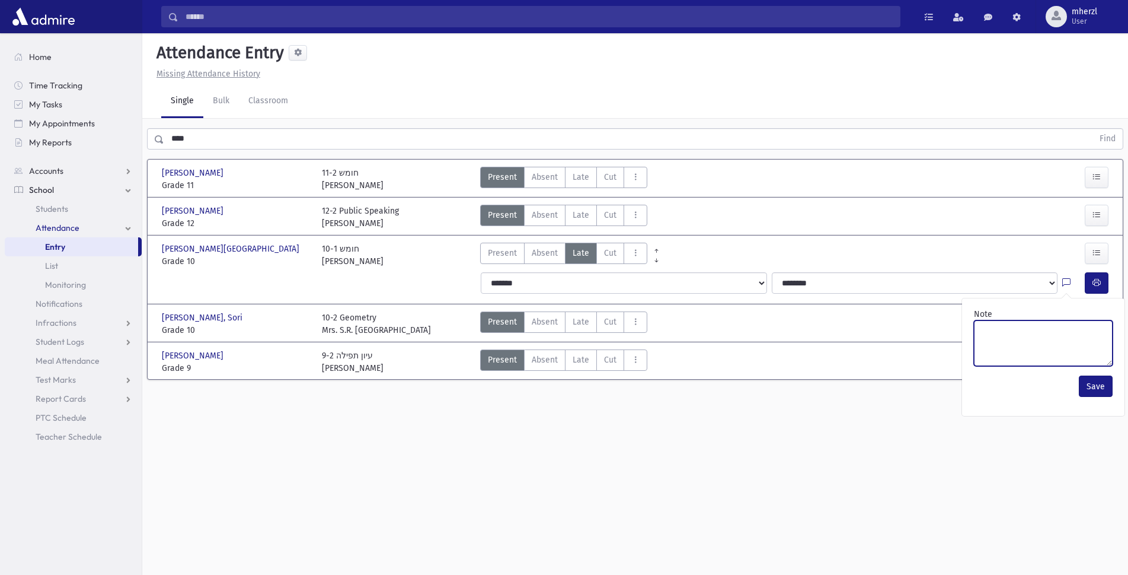 This screenshot has height=575, width=1128. What do you see at coordinates (236, 223) in the screenshot?
I see `span: Grade 12` at bounding box center [236, 223].